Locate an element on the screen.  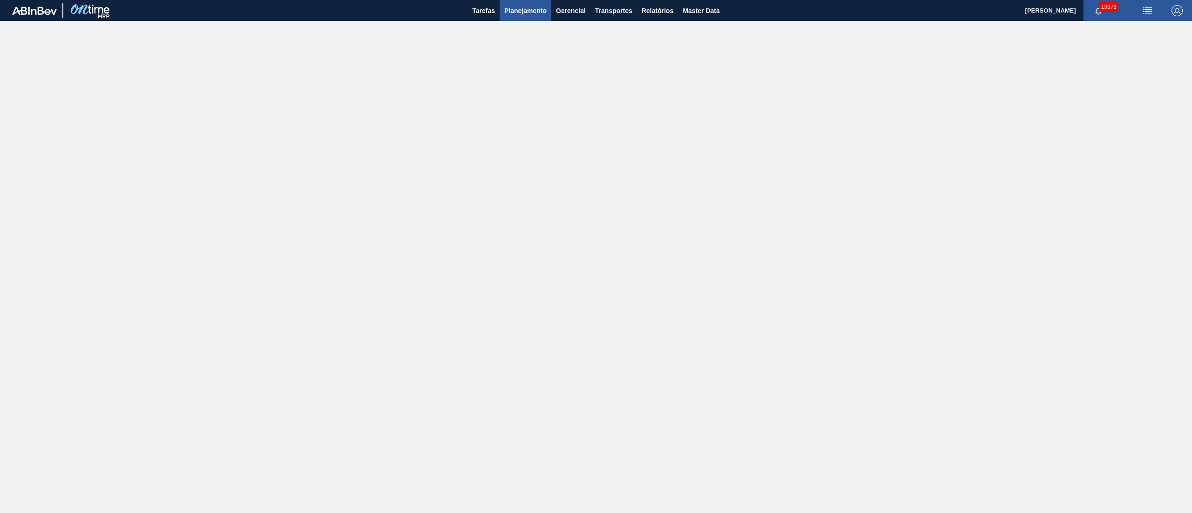
span: Master Data is located at coordinates (701, 11).